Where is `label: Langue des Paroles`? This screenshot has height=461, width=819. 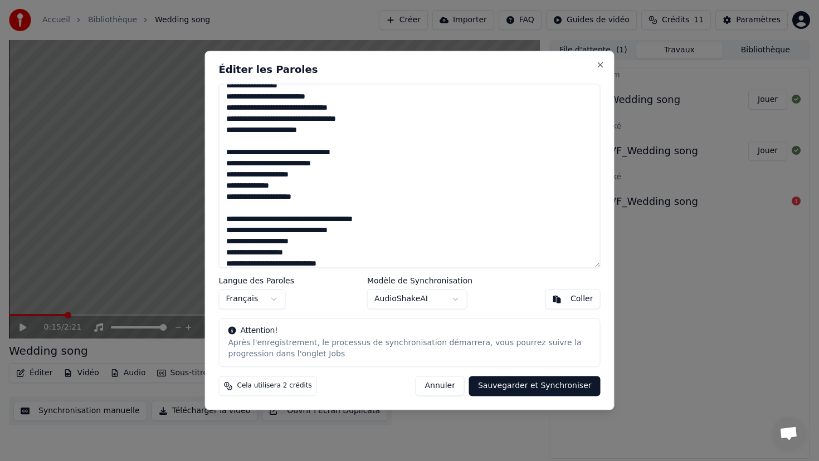
label: Langue des Paroles is located at coordinates (257, 281).